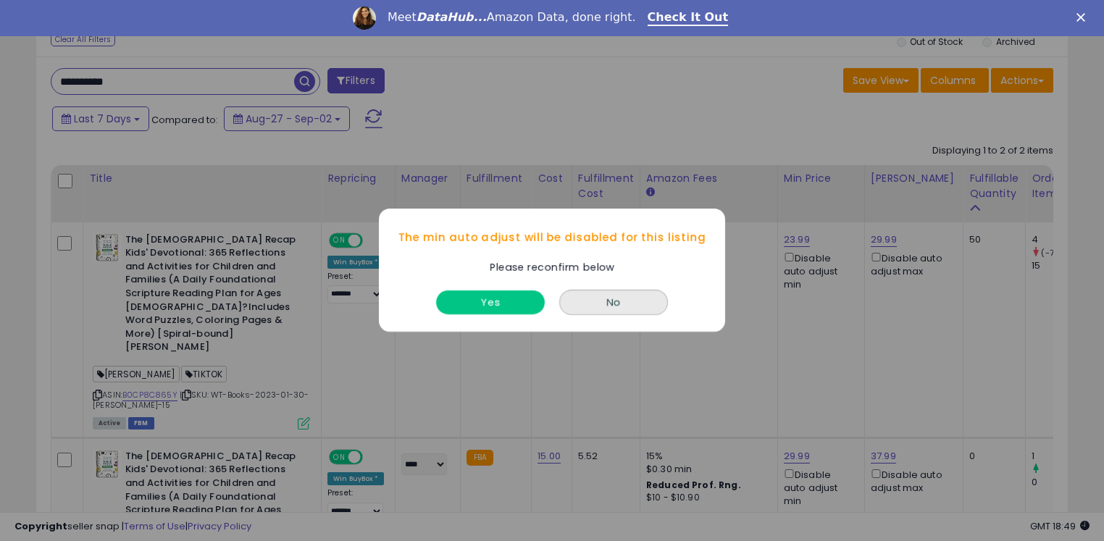 The height and width of the screenshot is (541, 1104). Describe the element at coordinates (511, 17) in the screenshot. I see `div: Meet Amazon Data, done right.` at that location.